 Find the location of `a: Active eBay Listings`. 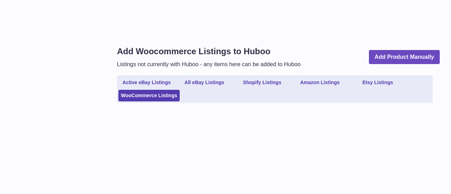

a: Active eBay Listings is located at coordinates (147, 82).